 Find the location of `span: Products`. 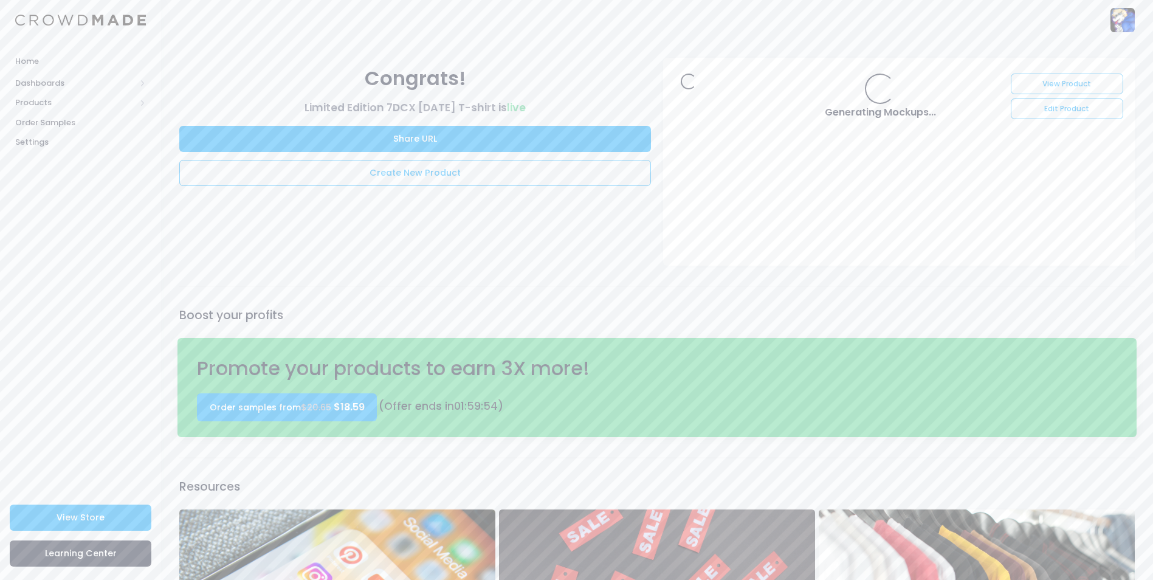

span: Products is located at coordinates (75, 103).